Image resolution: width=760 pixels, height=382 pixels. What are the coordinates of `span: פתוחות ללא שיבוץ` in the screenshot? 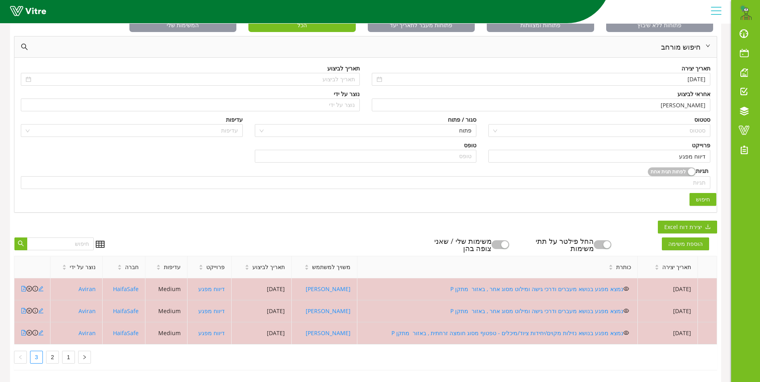 It's located at (660, 25).